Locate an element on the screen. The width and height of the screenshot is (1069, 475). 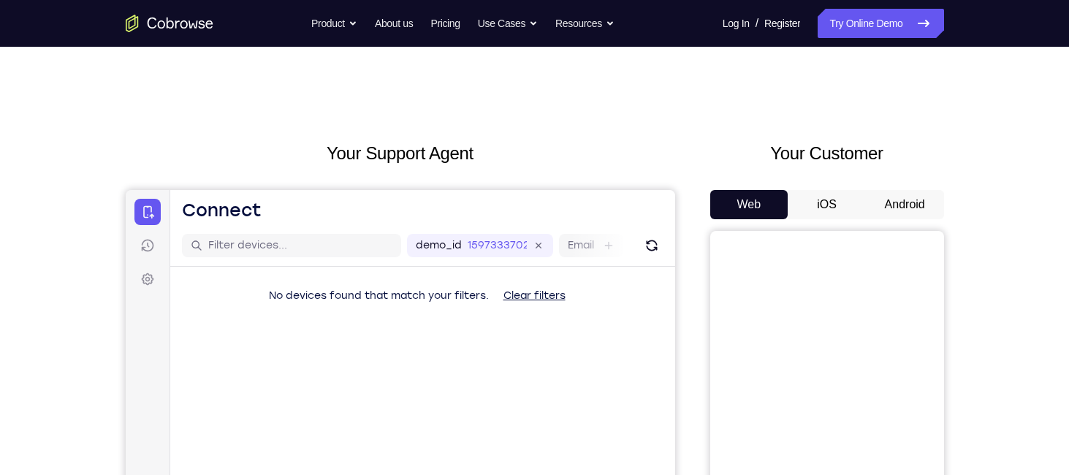
a: Try Online Demo is located at coordinates (881, 23).